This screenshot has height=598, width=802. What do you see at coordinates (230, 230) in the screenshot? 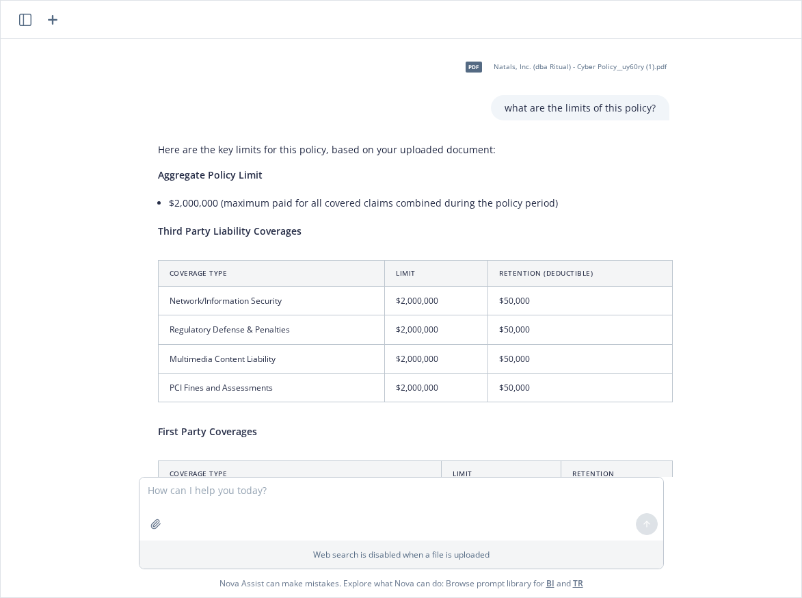
I see `span: Third Party Liability Coverages` at bounding box center [230, 230].